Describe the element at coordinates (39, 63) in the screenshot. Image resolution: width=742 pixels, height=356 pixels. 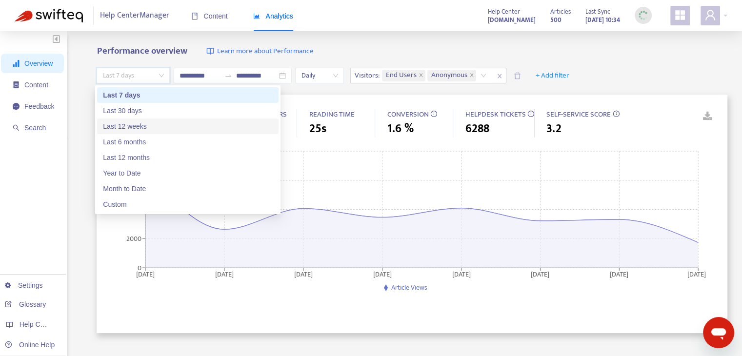
I see `span: Overview` at that location.